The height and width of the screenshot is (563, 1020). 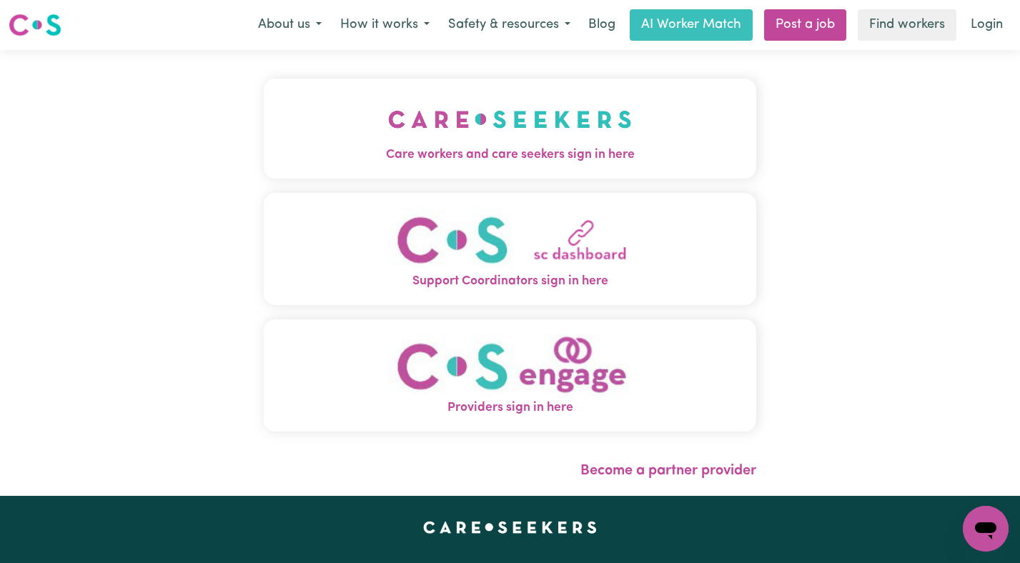 What do you see at coordinates (602, 25) in the screenshot?
I see `a: Blog` at bounding box center [602, 25].